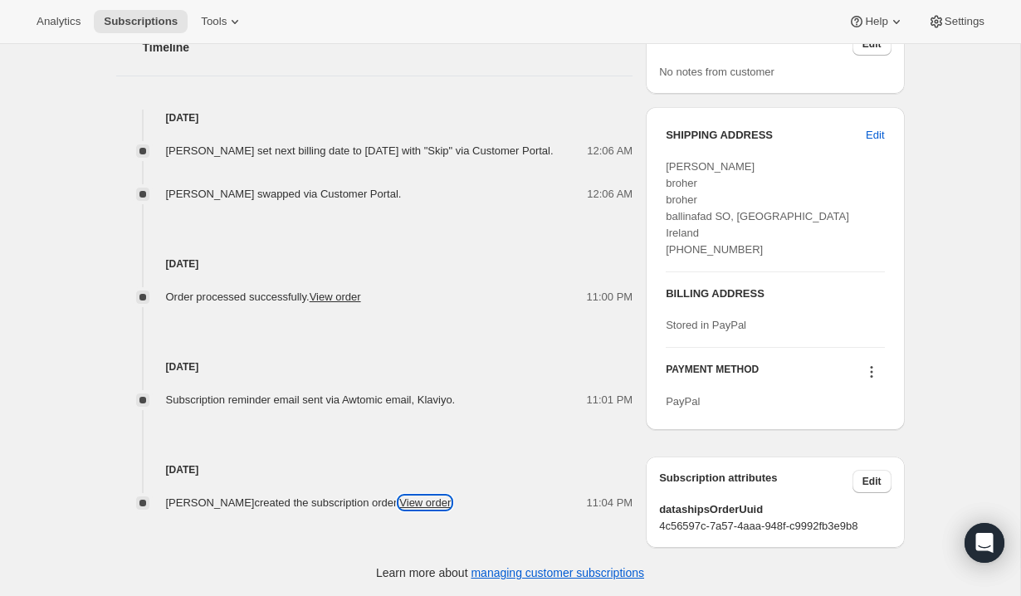 The width and height of the screenshot is (1021, 596). Describe the element at coordinates (610, 400) in the screenshot. I see `span: 11:01 PM` at that location.